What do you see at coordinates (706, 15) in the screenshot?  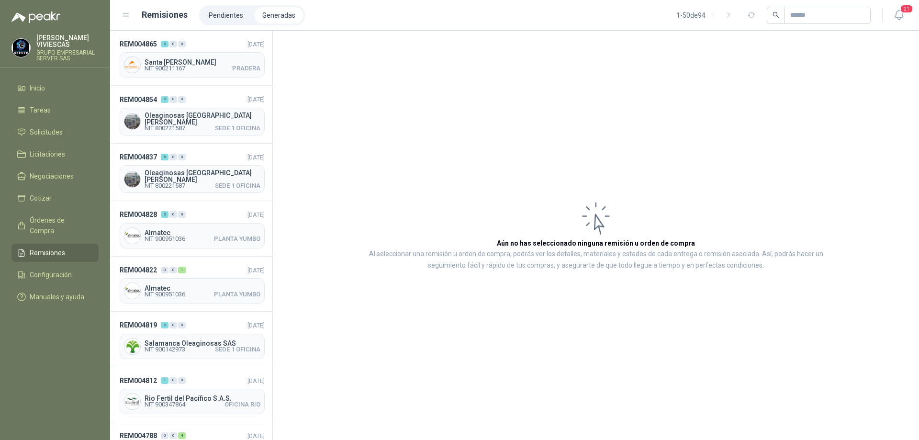 I see `div: 1 - 50 de 94` at bounding box center [706, 15].